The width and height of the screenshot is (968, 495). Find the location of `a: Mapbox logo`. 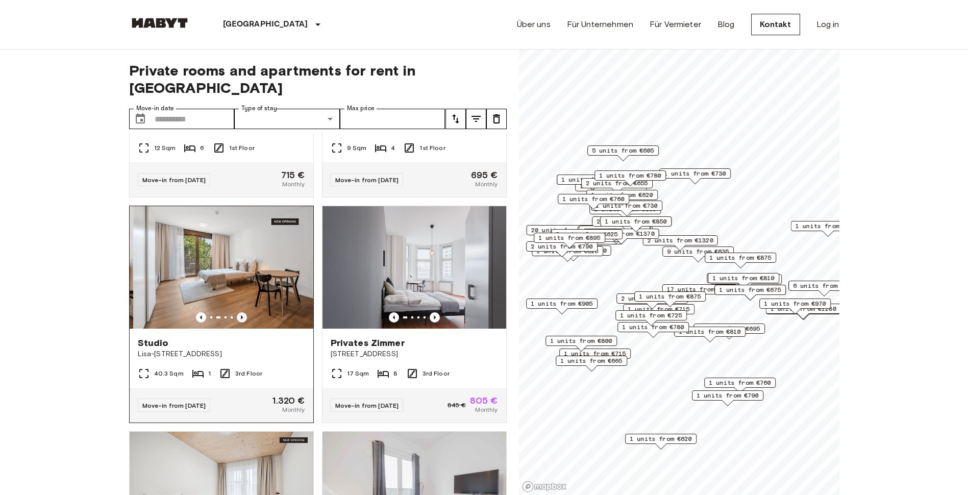

a: Mapbox logo is located at coordinates (545, 487).